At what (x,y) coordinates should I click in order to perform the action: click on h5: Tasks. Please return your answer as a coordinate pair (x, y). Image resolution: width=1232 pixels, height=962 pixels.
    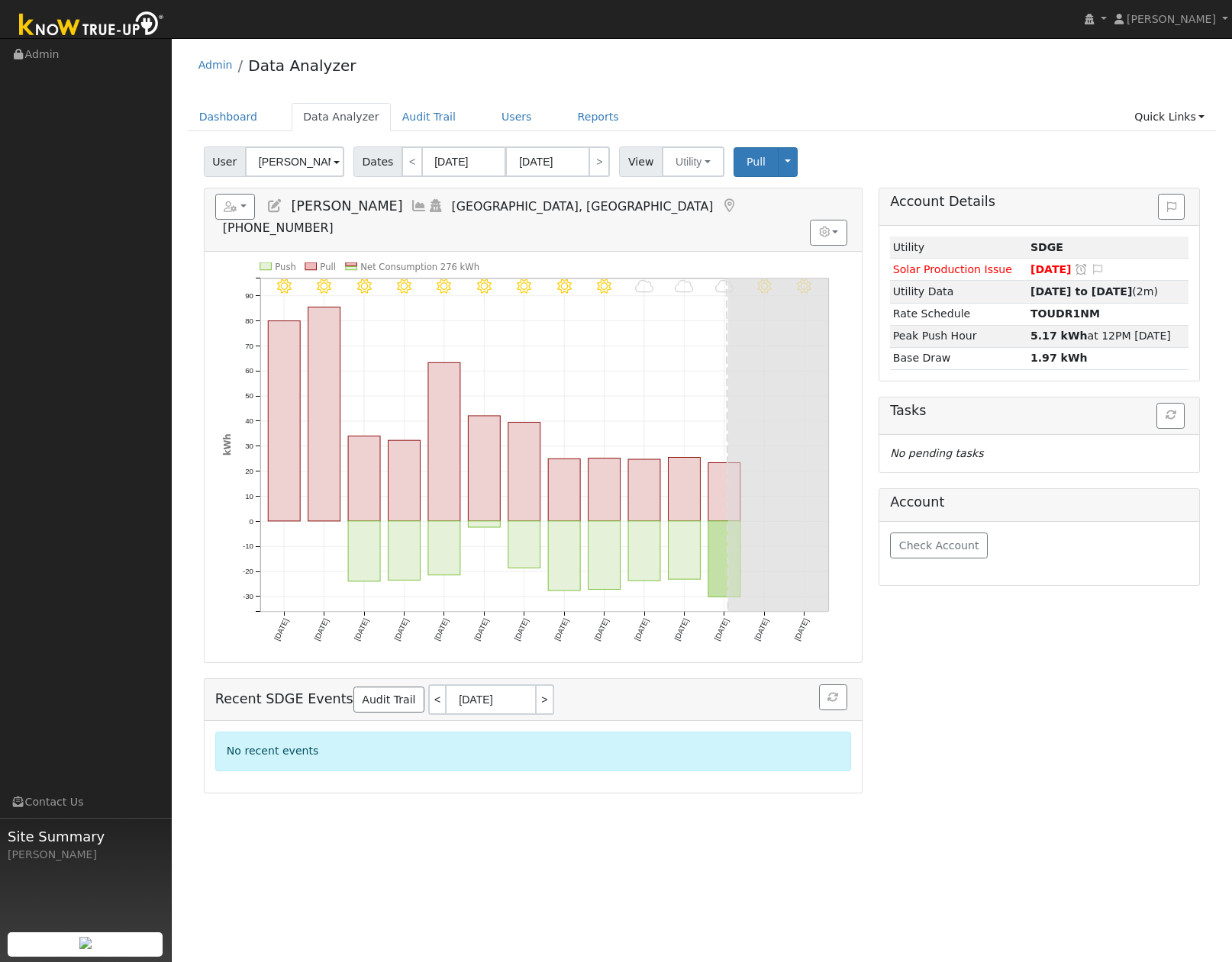
    Looking at the image, I should click on (1039, 411).